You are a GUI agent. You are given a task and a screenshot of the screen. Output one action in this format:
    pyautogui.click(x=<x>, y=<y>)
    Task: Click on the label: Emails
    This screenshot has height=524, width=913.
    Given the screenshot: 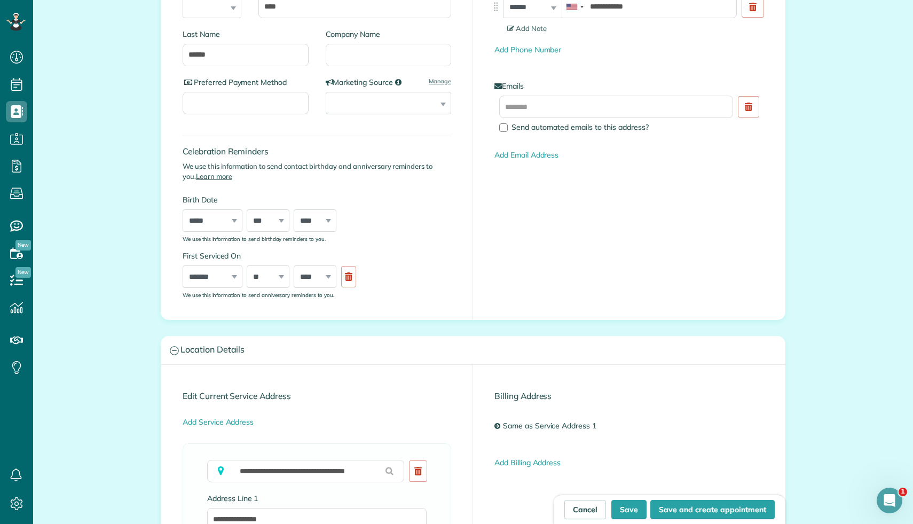 What is the action you would take?
    pyautogui.click(x=629, y=86)
    